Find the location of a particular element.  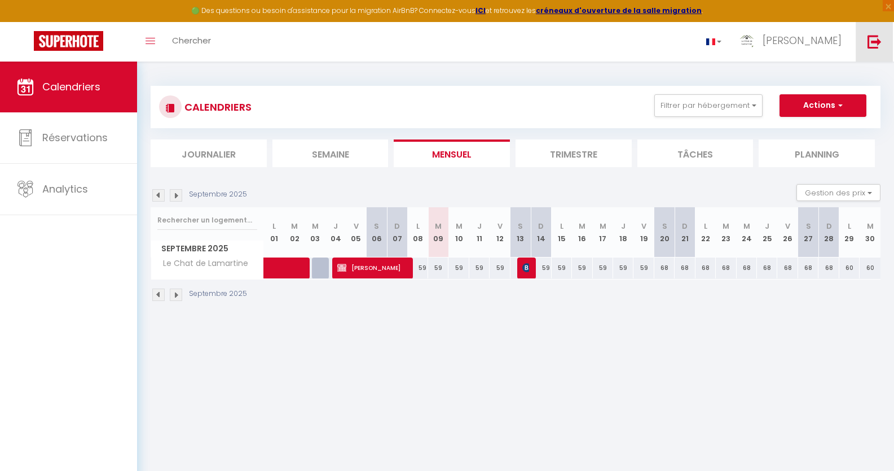

img: Super Booking is located at coordinates (68, 41).